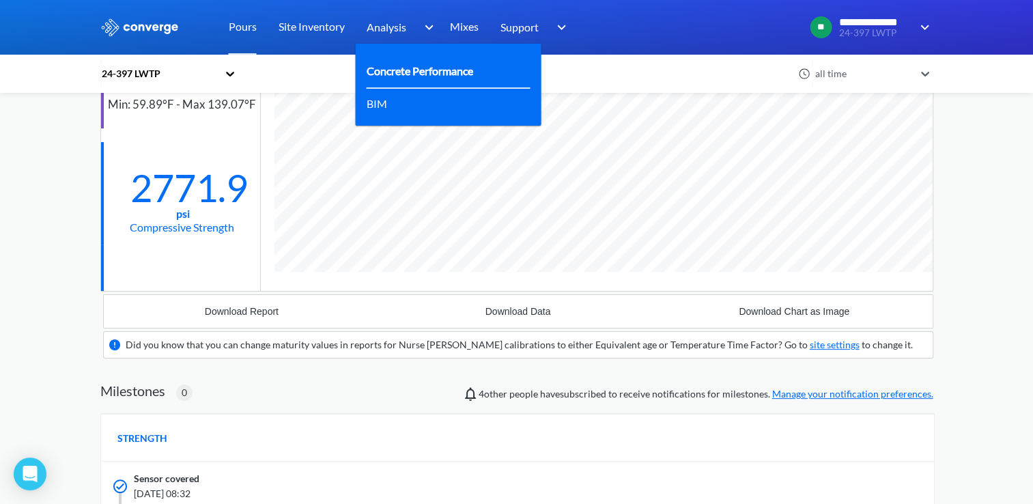 Image resolution: width=1033 pixels, height=504 pixels. I want to click on span: Sensor covered, so click(167, 479).